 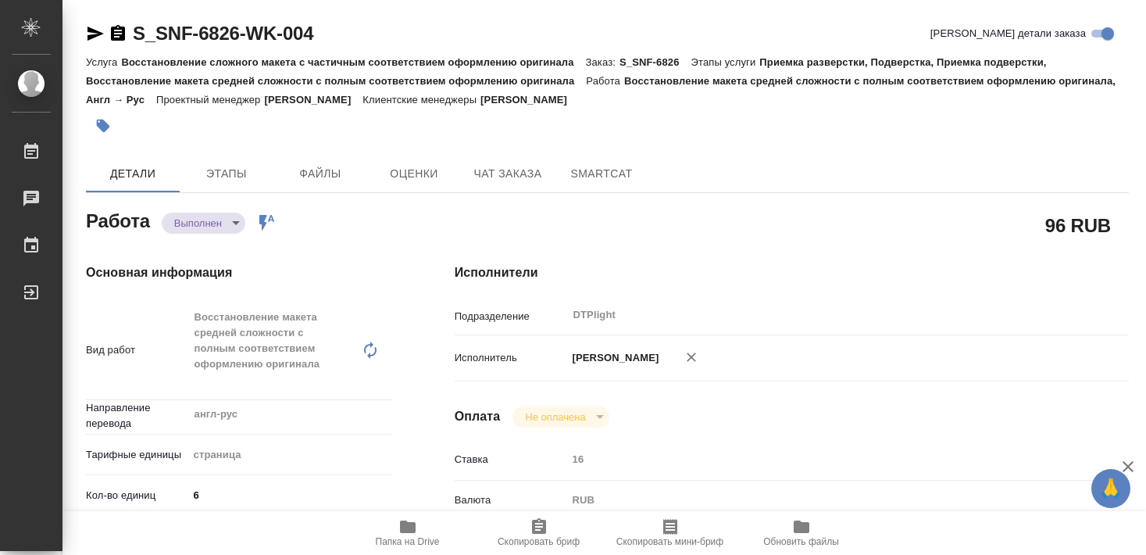 I want to click on span: SmartCat, so click(x=601, y=173).